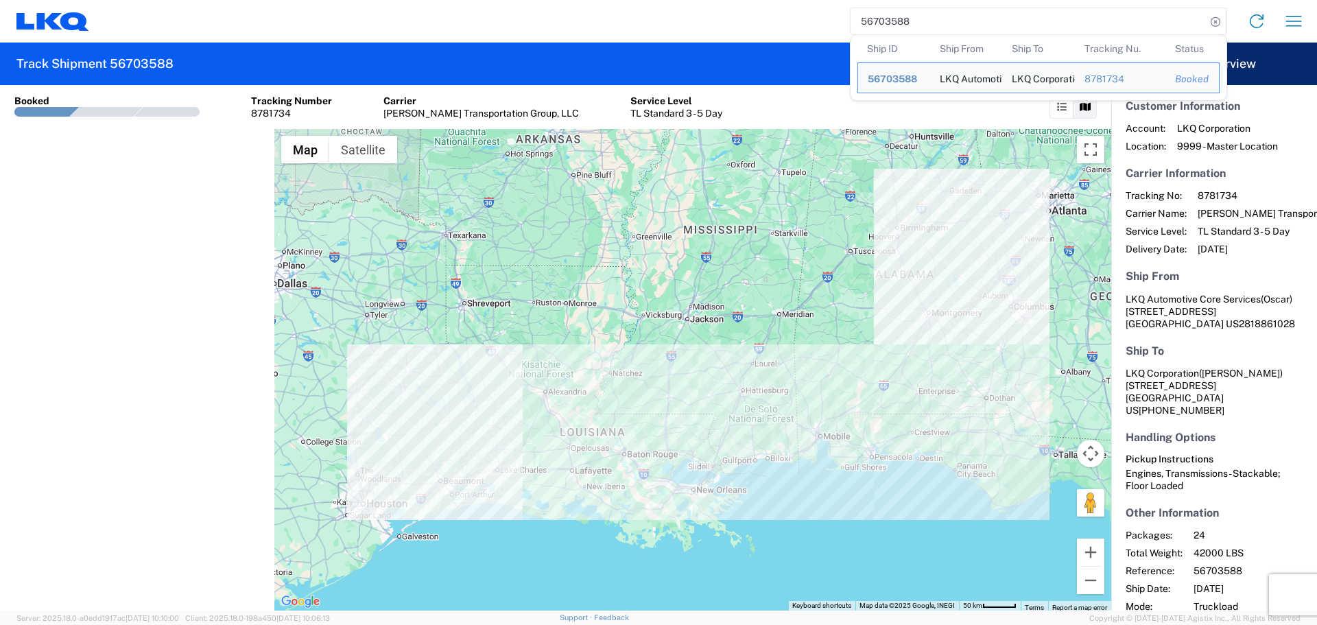 This screenshot has height=625, width=1317. I want to click on h5: Carrier Information, so click(1214, 173).